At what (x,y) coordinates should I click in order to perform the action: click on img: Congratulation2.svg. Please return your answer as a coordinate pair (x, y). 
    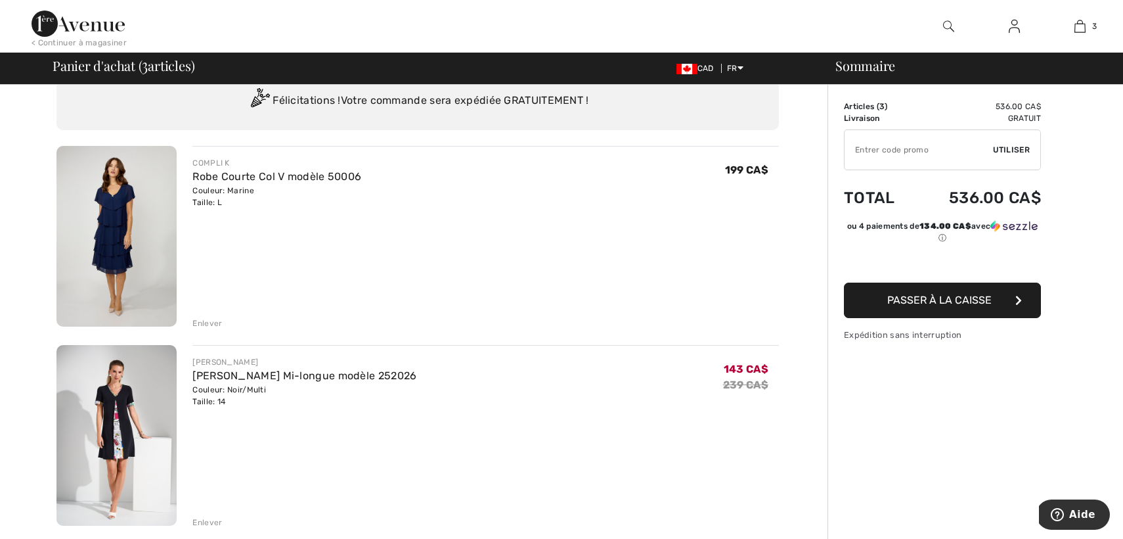
    Looking at the image, I should click on (260, 101).